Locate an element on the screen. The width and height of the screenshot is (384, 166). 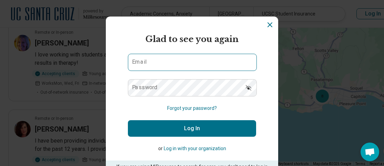
button: Show password is located at coordinates (248, 87).